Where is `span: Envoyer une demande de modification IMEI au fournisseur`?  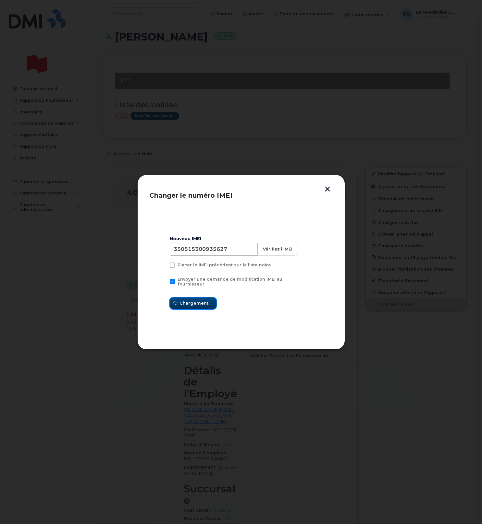 span: Envoyer une demande de modification IMEI au fournisseur is located at coordinates (230, 282).